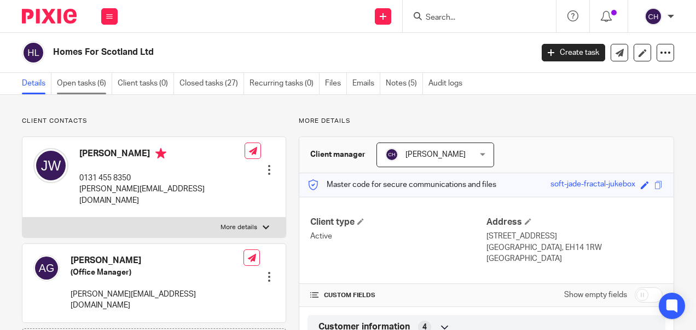 The width and height of the screenshot is (696, 330). I want to click on i: Primary, so click(161, 153).